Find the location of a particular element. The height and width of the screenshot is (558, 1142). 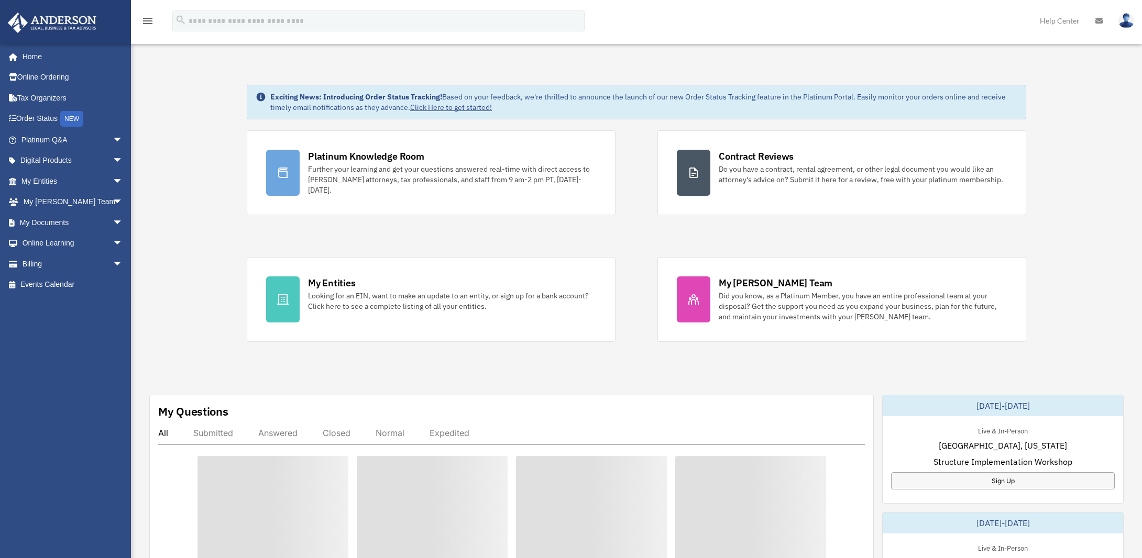

div: Platinum Knowledge Room is located at coordinates (366, 156).